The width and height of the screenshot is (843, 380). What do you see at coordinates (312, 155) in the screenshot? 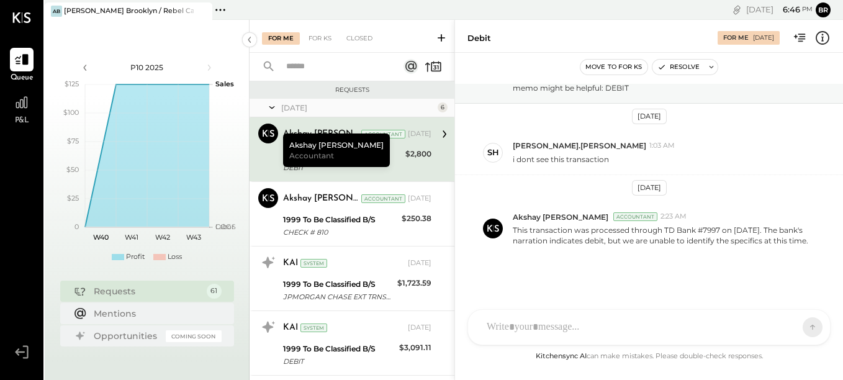
I see `span: Accountant` at bounding box center [312, 155].